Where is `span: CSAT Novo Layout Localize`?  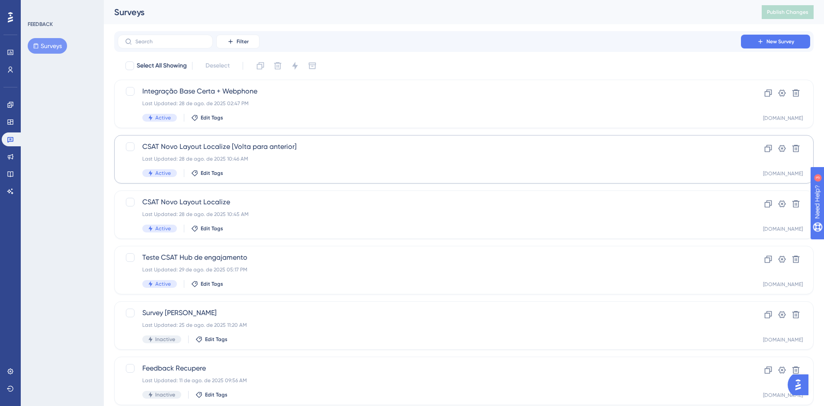
span: CSAT Novo Layout Localize is located at coordinates (429, 202).